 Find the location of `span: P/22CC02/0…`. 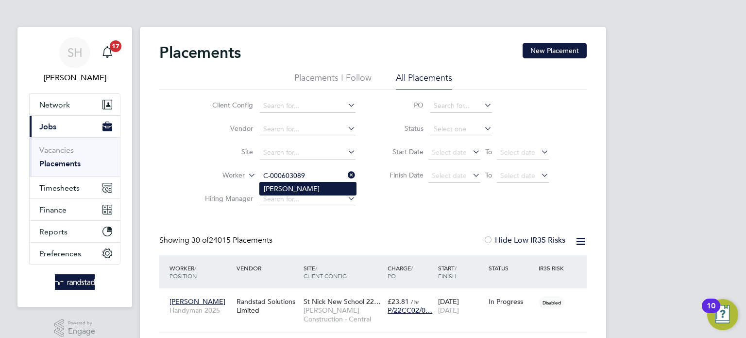

span: P/22CC02/0… is located at coordinates (410, 310).